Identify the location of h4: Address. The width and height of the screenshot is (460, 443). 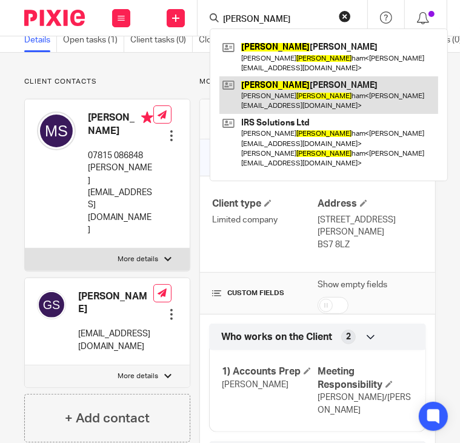
(371, 204).